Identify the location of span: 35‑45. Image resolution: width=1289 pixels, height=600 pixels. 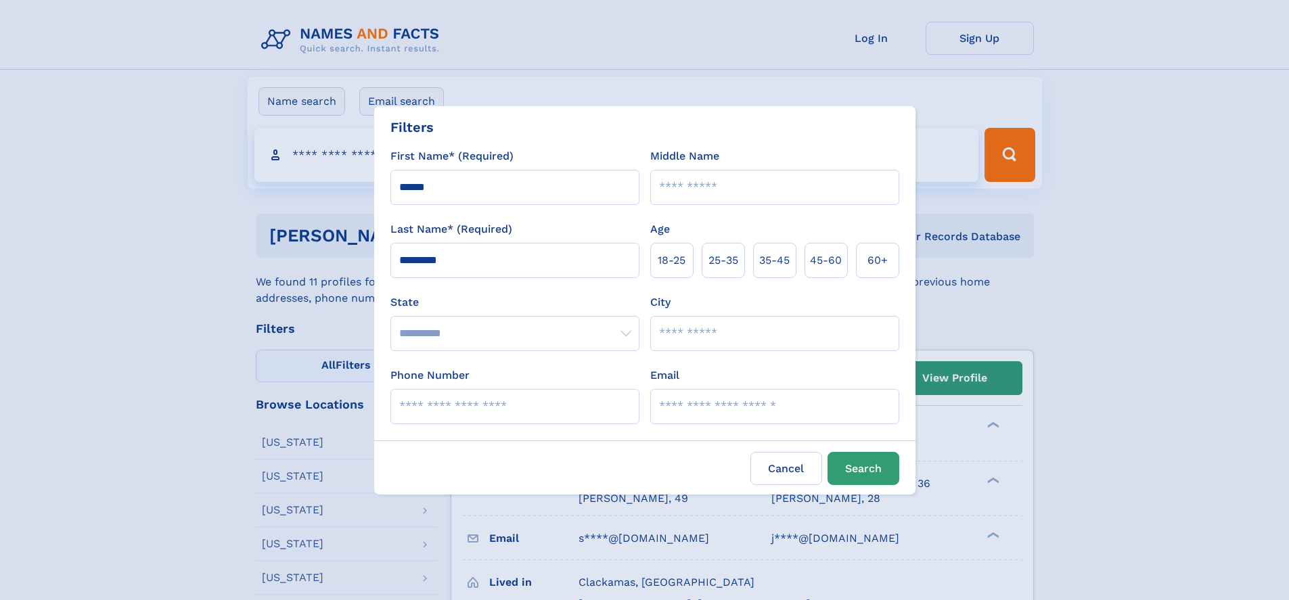
(774, 261).